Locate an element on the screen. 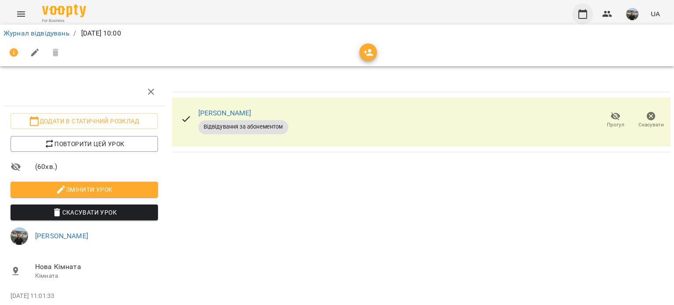 The height and width of the screenshot is (305, 674). button: UA is located at coordinates (655, 14).